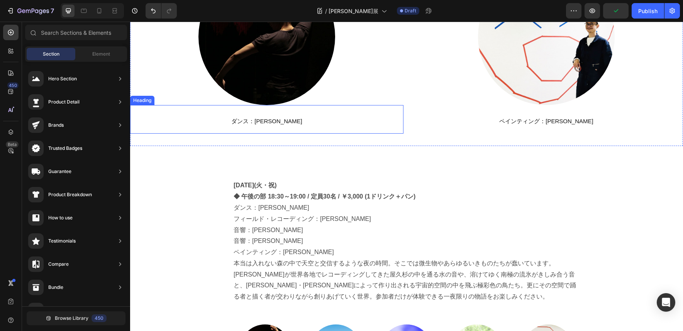 This screenshot has width=683, height=331. What do you see at coordinates (76, 318) in the screenshot?
I see `button: Browse Library450` at bounding box center [76, 318].